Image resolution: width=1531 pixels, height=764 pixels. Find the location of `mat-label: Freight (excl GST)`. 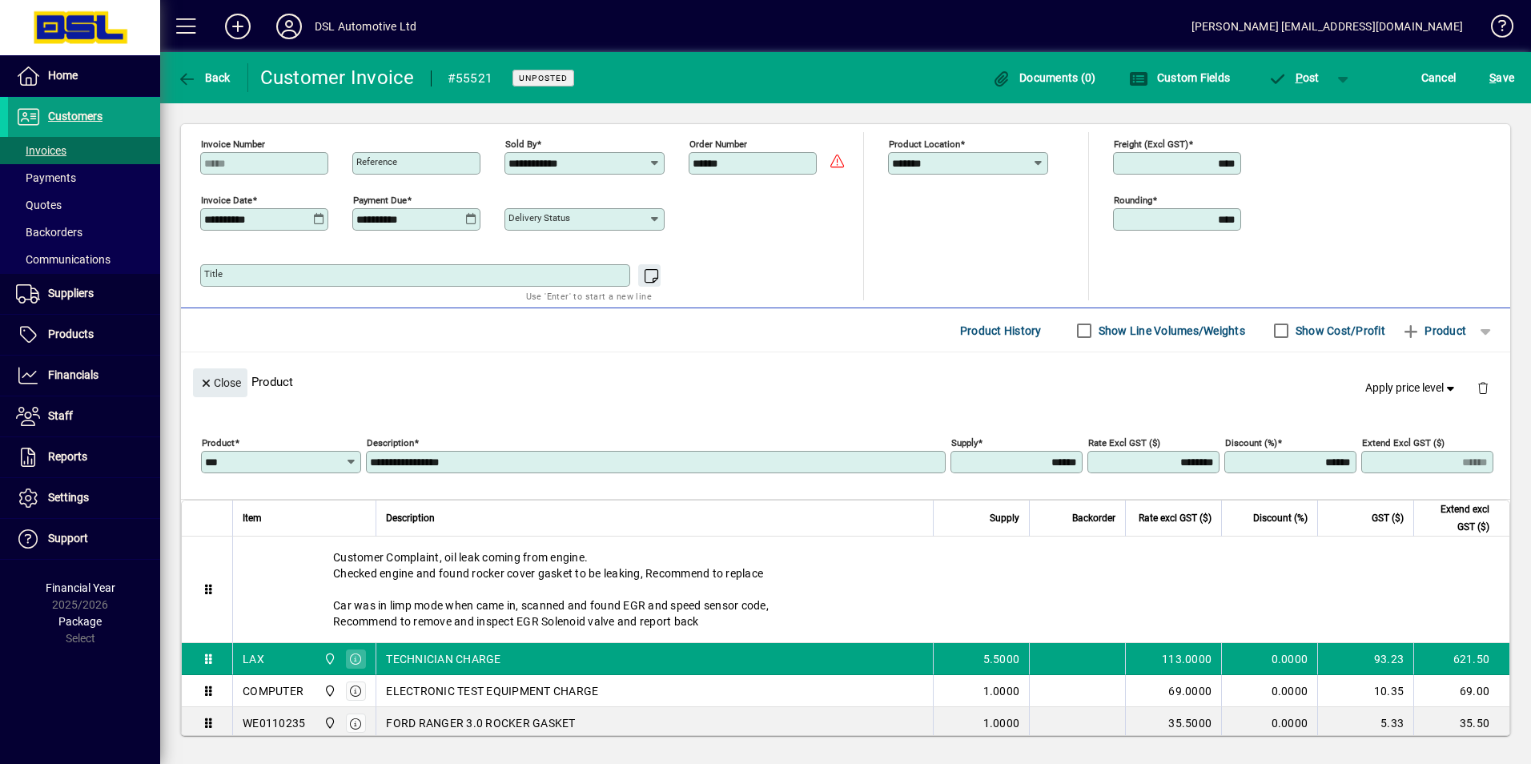

mat-label: Freight (excl GST) is located at coordinates (1150, 144).